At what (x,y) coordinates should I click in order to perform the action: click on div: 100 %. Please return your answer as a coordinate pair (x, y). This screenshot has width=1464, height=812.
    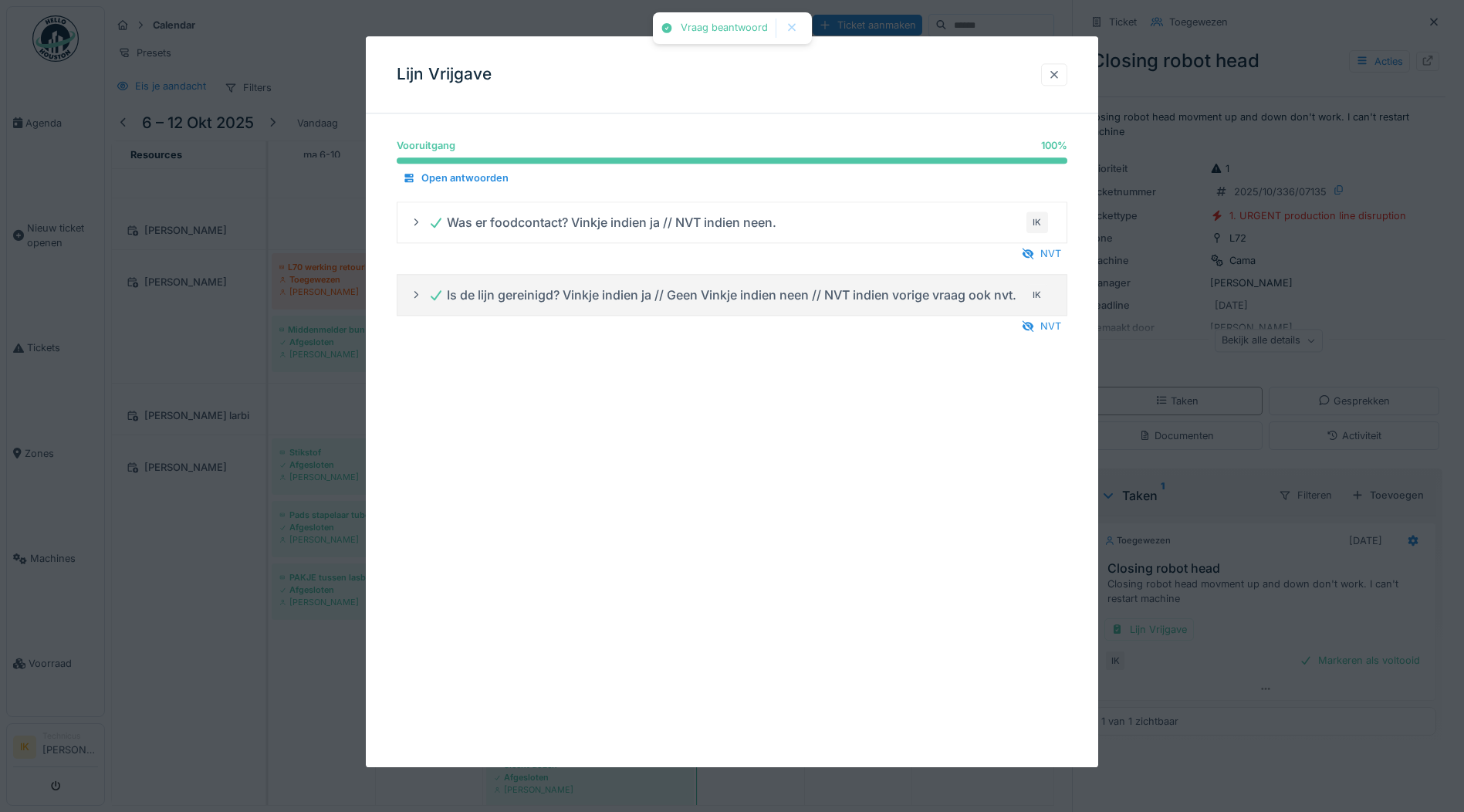
    Looking at the image, I should click on (1054, 145).